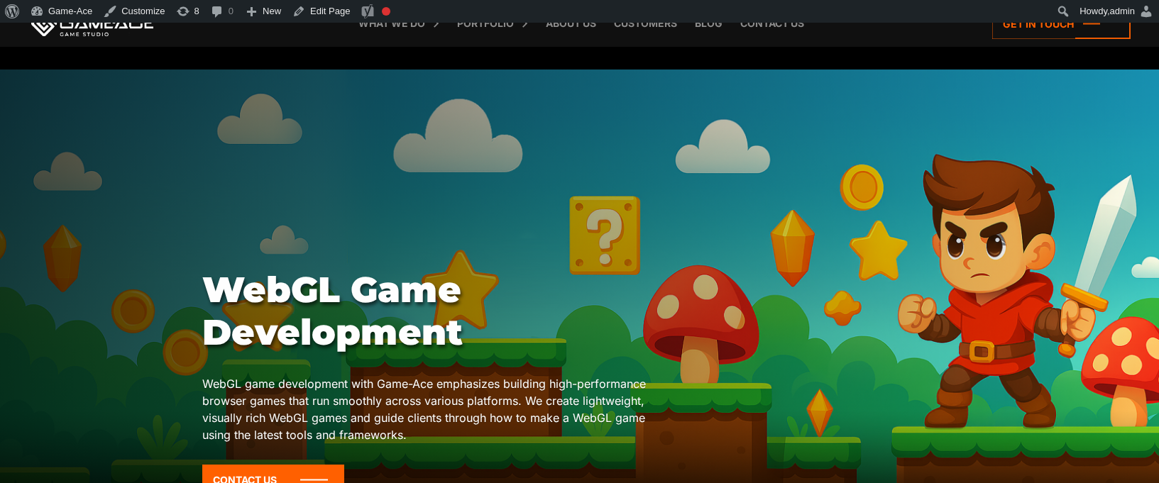 The height and width of the screenshot is (483, 1159). What do you see at coordinates (429, 312) in the screenshot?
I see `h1: WebGL Game Development` at bounding box center [429, 312].